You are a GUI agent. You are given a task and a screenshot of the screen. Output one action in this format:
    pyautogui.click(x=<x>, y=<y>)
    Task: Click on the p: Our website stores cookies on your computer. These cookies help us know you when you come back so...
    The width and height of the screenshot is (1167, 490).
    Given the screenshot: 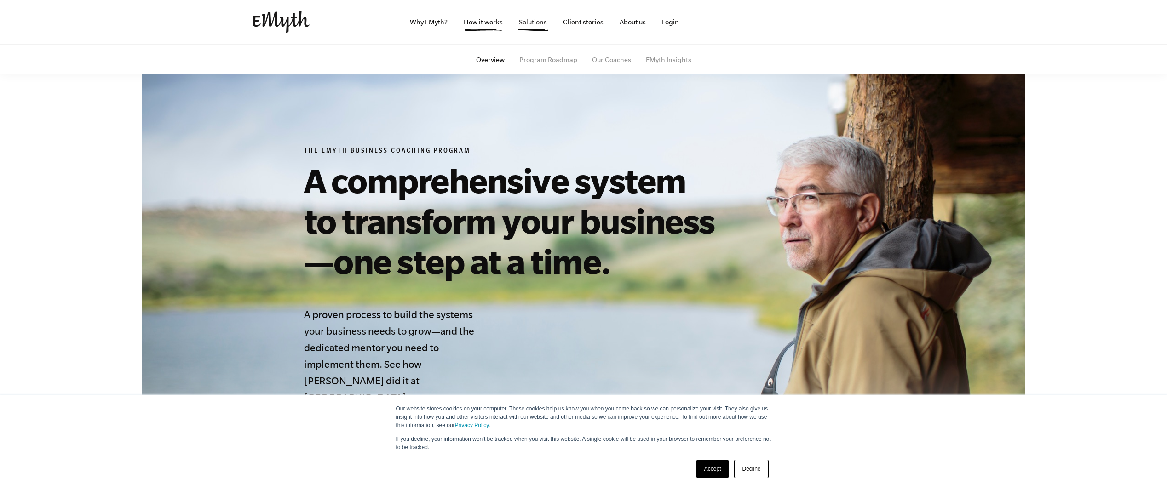 What is the action you would take?
    pyautogui.click(x=584, y=417)
    